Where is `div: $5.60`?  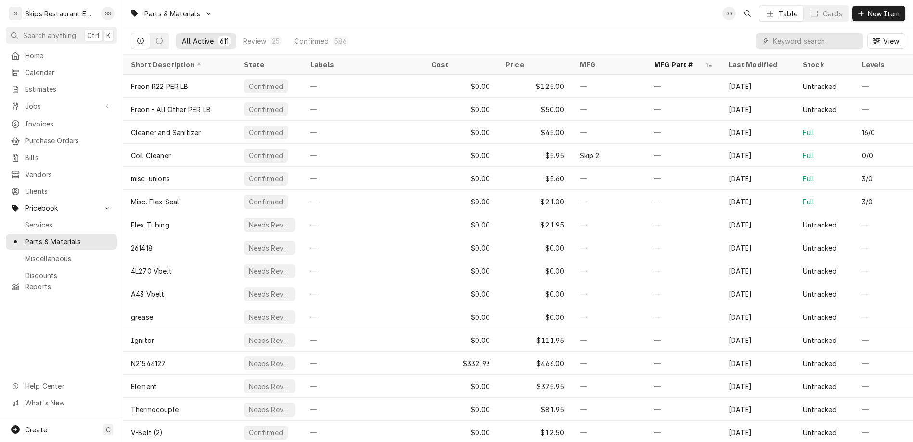 div: $5.60 is located at coordinates (535, 179).